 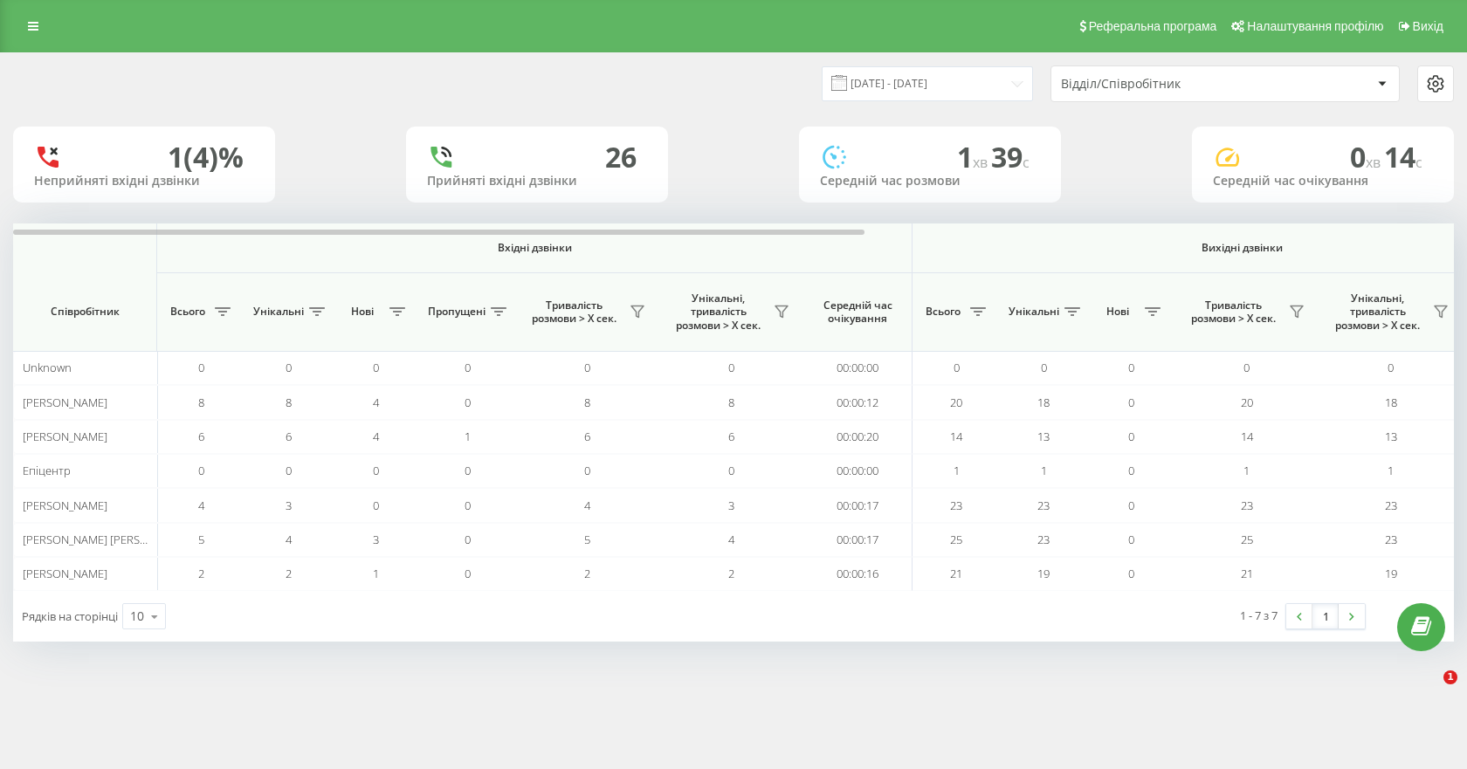 What do you see at coordinates (1034, 312) in the screenshot?
I see `span: Унікальні` at bounding box center [1034, 312].